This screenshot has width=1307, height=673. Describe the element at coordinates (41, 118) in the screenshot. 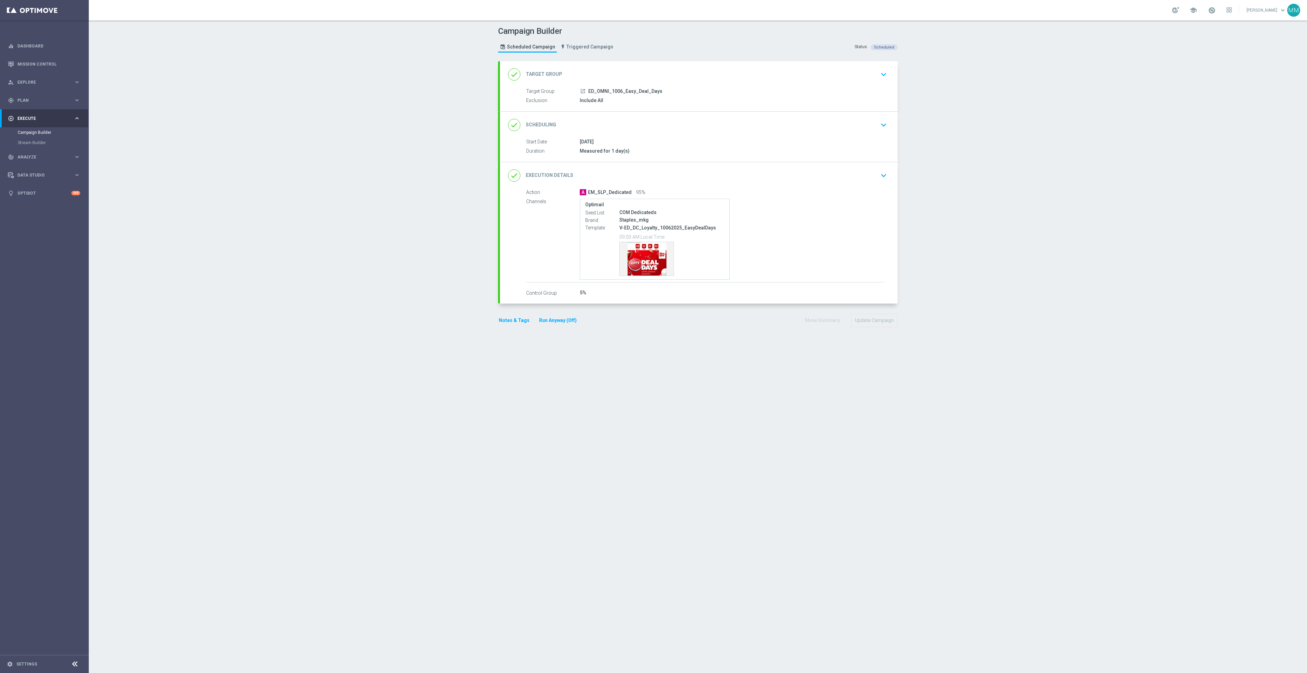

I see `div: Execute` at that location.